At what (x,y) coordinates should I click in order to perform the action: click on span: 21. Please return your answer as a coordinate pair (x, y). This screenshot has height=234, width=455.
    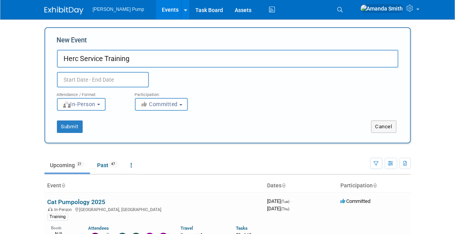
    Looking at the image, I should click on (80, 164).